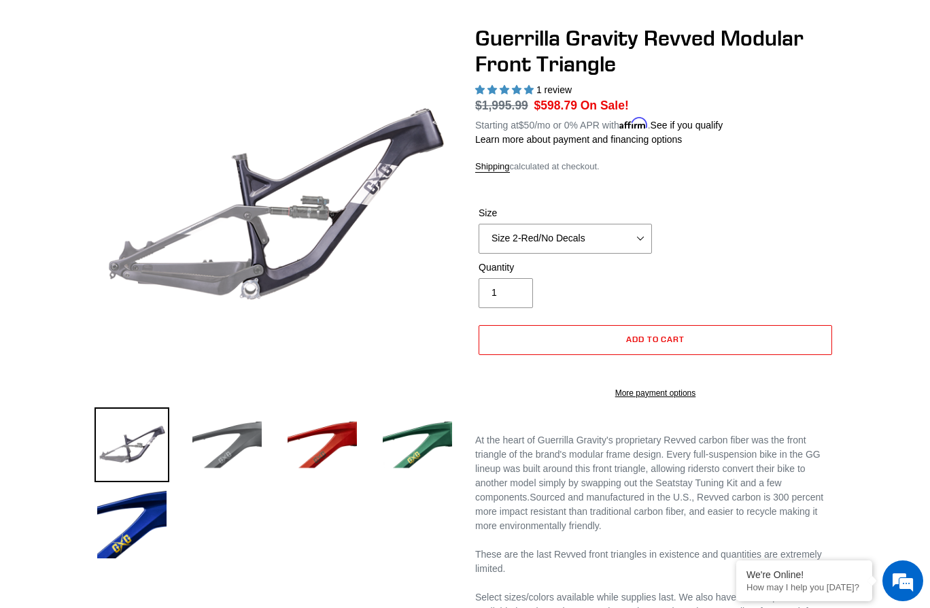 Image resolution: width=930 pixels, height=608 pixels. What do you see at coordinates (655, 393) in the screenshot?
I see `a: More payment options` at bounding box center [655, 393].